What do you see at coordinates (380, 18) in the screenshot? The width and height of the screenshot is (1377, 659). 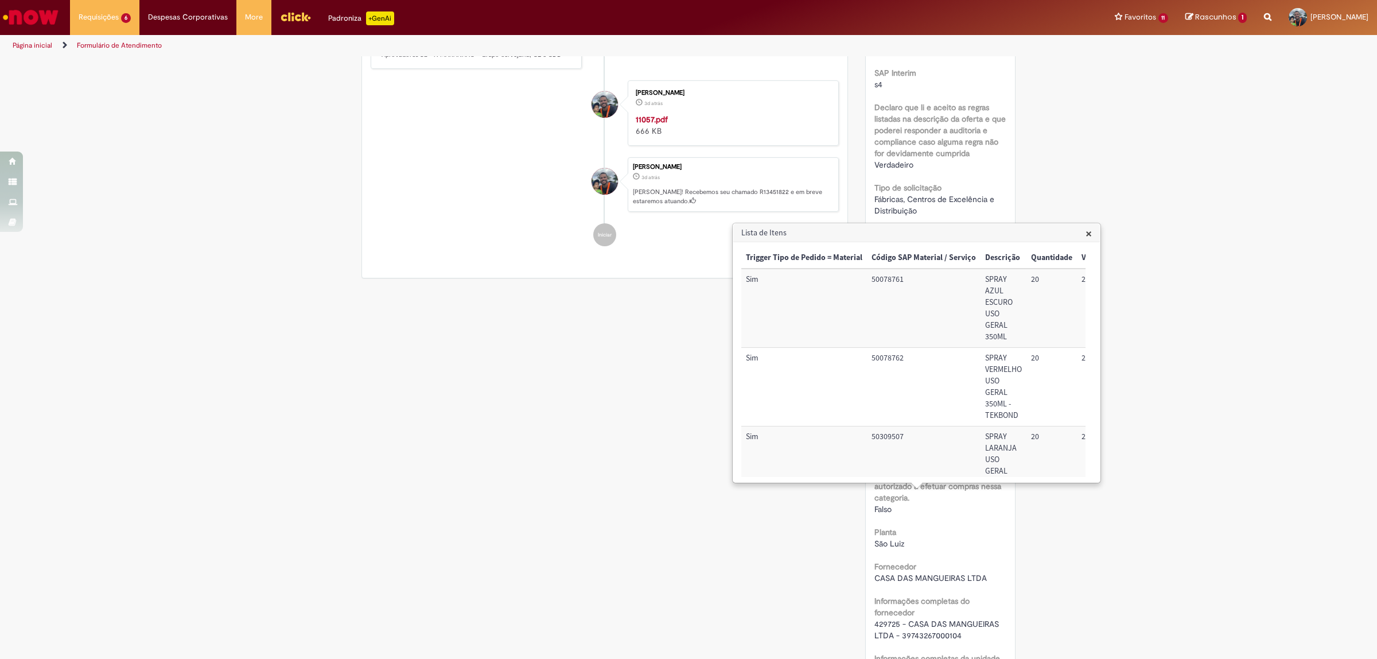 I see `p: +GenAi` at bounding box center [380, 18].